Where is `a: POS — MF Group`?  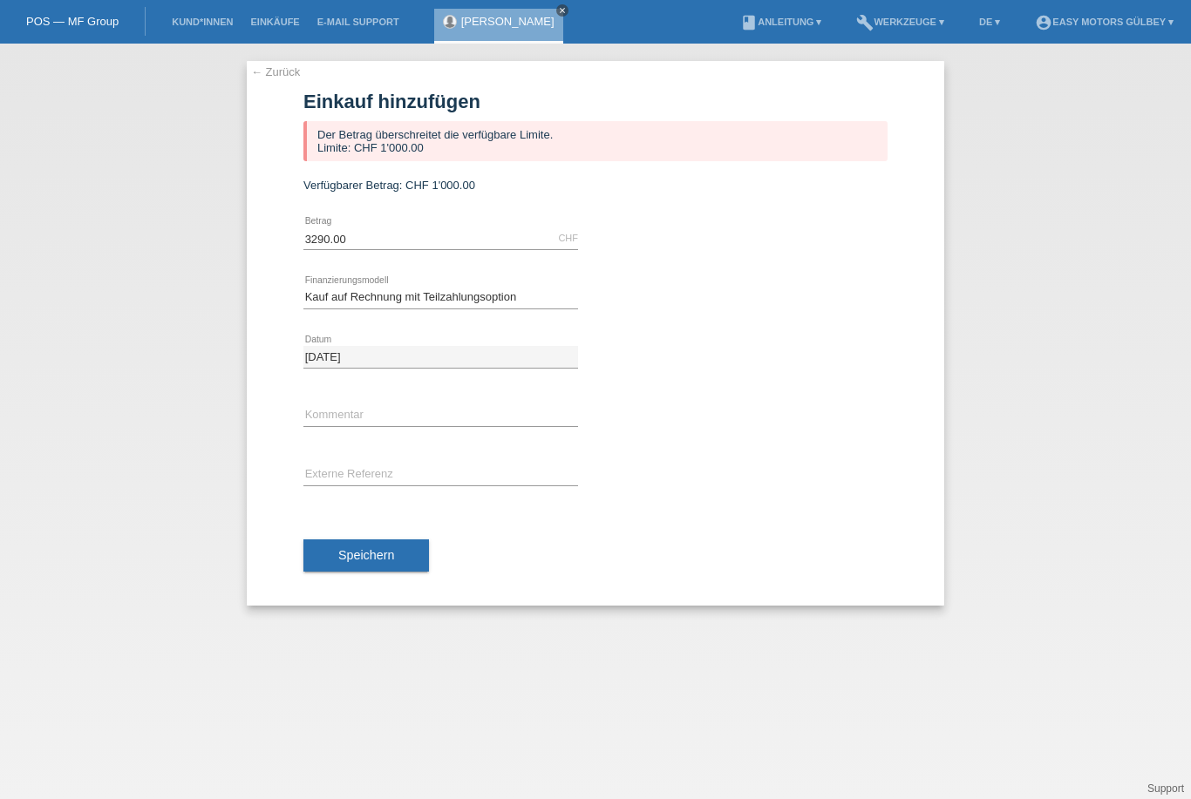 a: POS — MF Group is located at coordinates (72, 21).